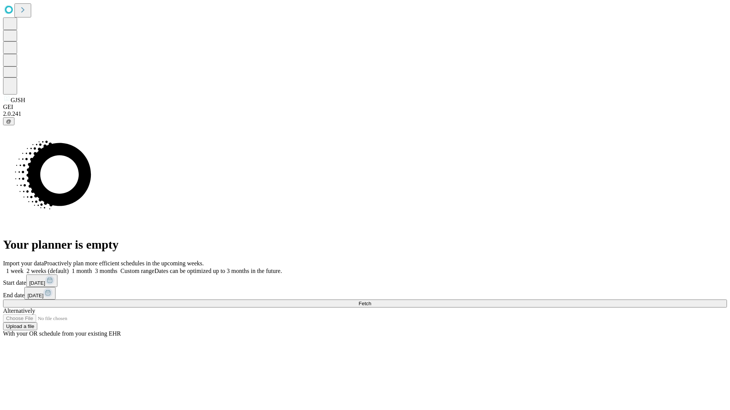  What do you see at coordinates (137, 271) in the screenshot?
I see `span: Custom range` at bounding box center [137, 271].